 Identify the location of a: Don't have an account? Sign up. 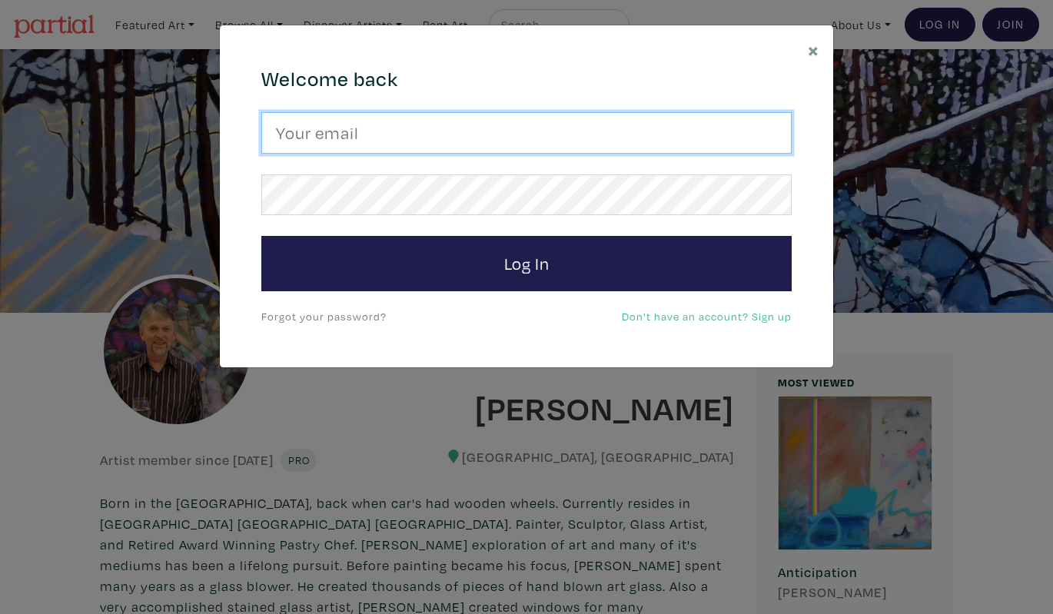
(706, 316).